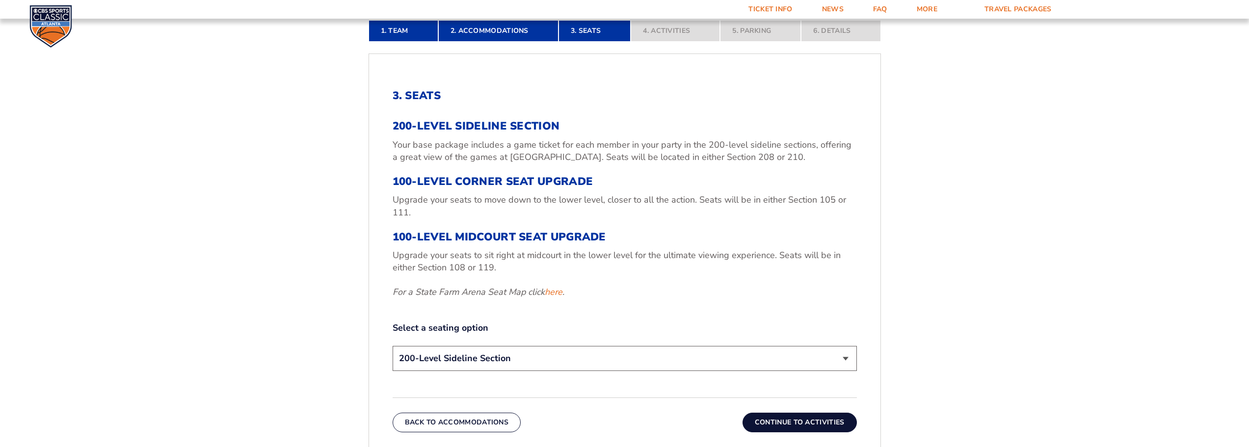 This screenshot has height=447, width=1249. Describe the element at coordinates (625, 182) in the screenshot. I see `h3: 100-Level Corner Seat Upgrade` at that location.